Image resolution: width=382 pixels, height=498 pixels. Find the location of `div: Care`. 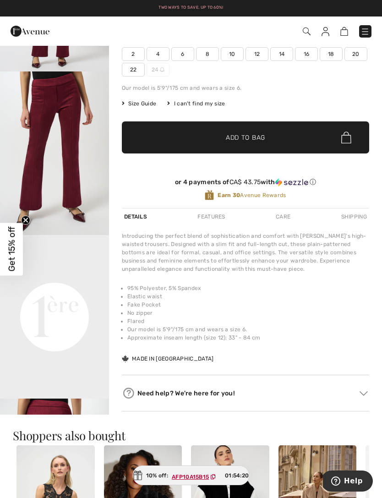

div: Care is located at coordinates (283, 217).